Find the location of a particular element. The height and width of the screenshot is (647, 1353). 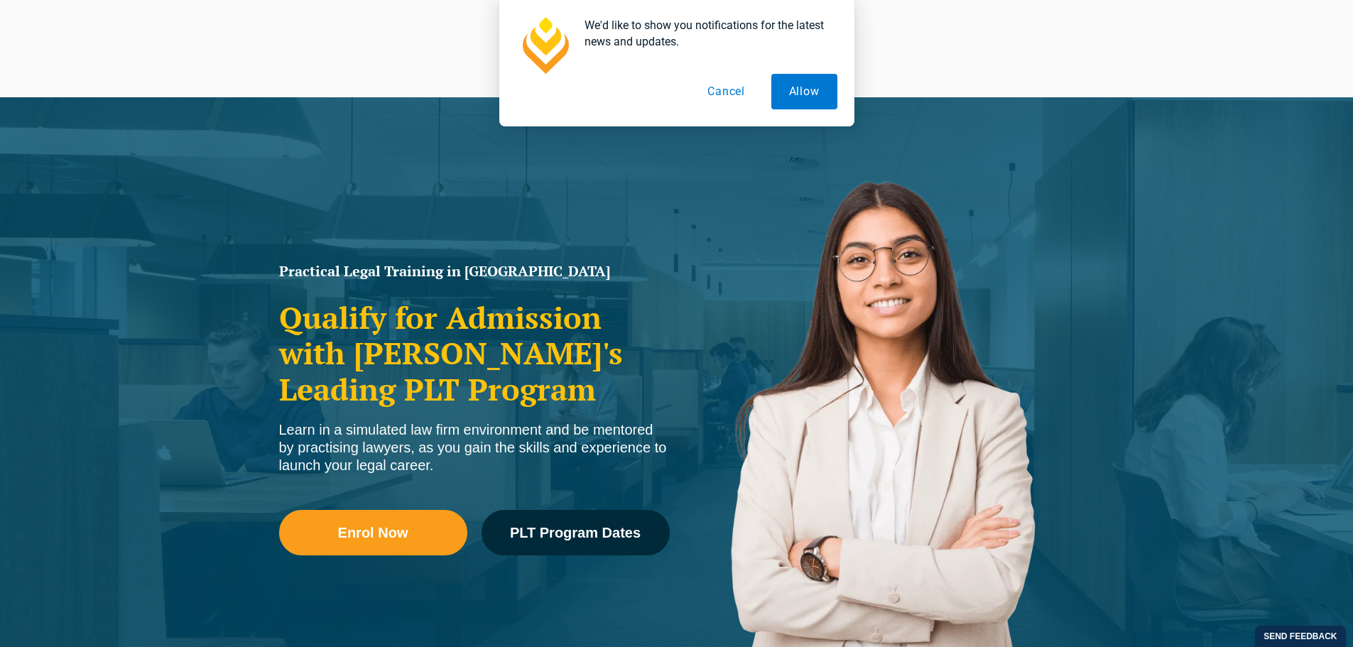

span: PLT Program Dates is located at coordinates (575, 533).